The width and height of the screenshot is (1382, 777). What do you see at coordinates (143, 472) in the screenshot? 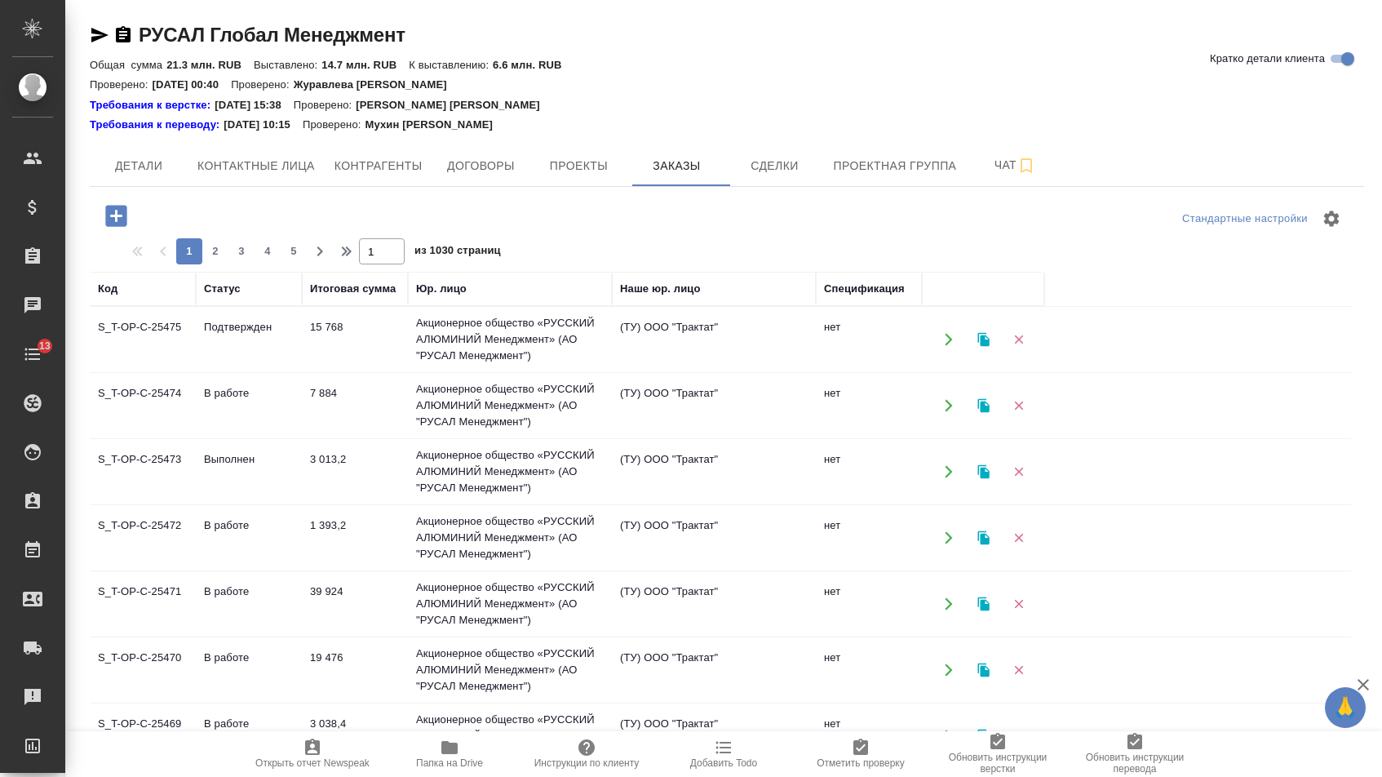
I see `td: S_T-OP-C-25473` at bounding box center [143, 472].